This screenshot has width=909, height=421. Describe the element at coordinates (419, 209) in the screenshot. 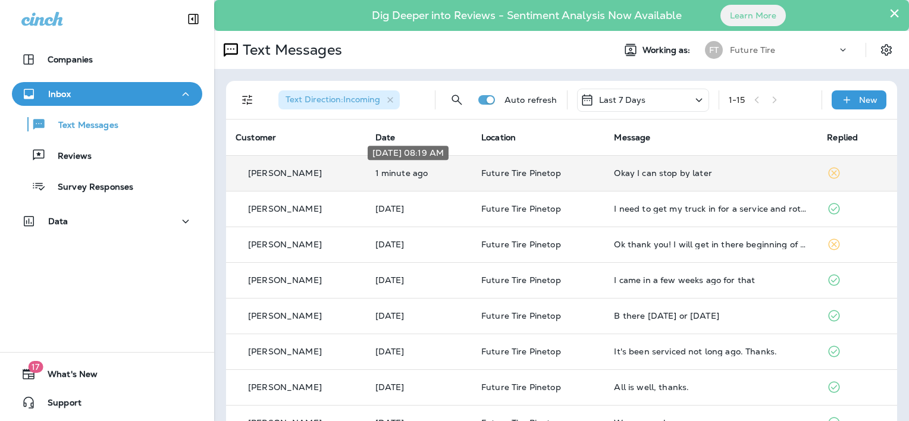

I see `p: Sep 30, 2025 09:10 AM` at that location.